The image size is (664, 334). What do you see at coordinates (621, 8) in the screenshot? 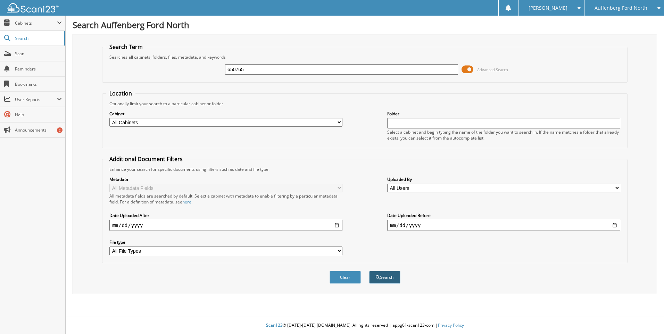
I see `span: Auffenberg Ford North` at bounding box center [621, 8].